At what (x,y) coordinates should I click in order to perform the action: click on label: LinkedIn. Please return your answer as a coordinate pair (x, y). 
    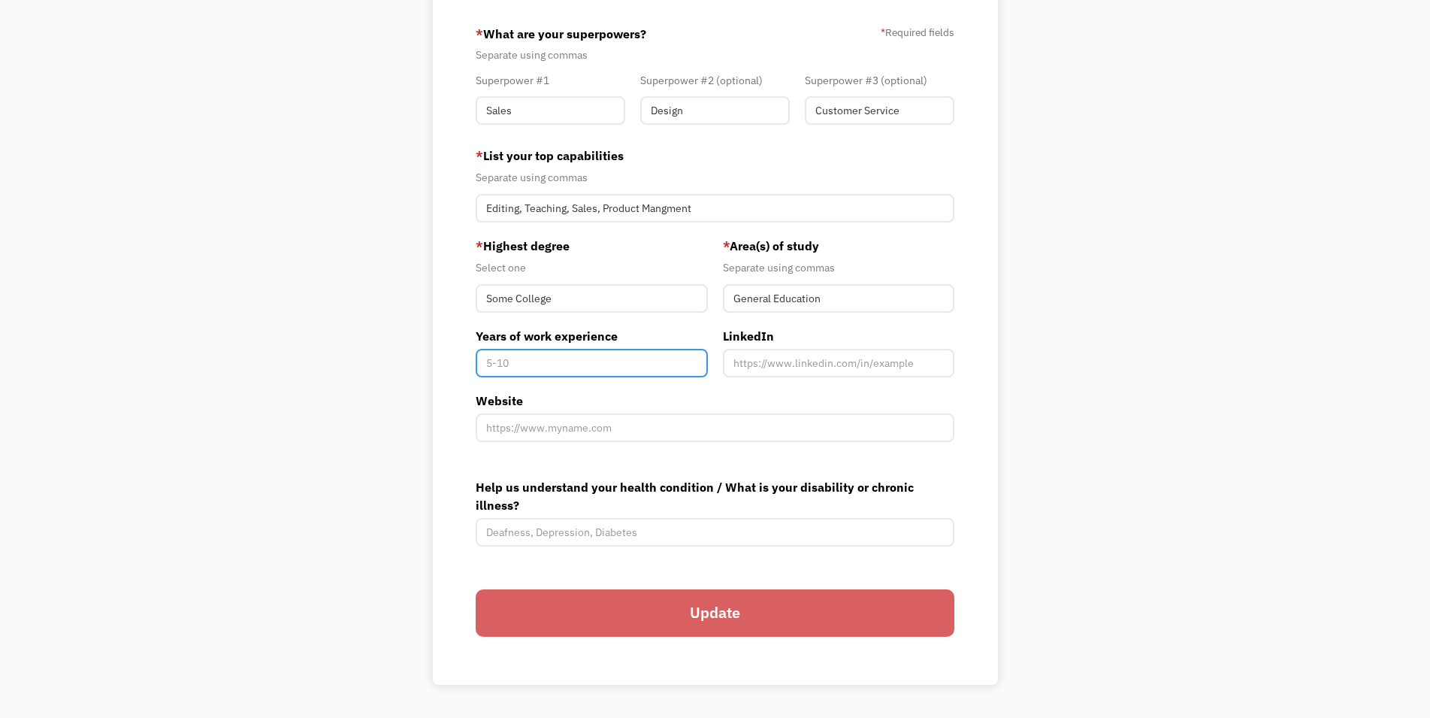
    Looking at the image, I should click on (839, 336).